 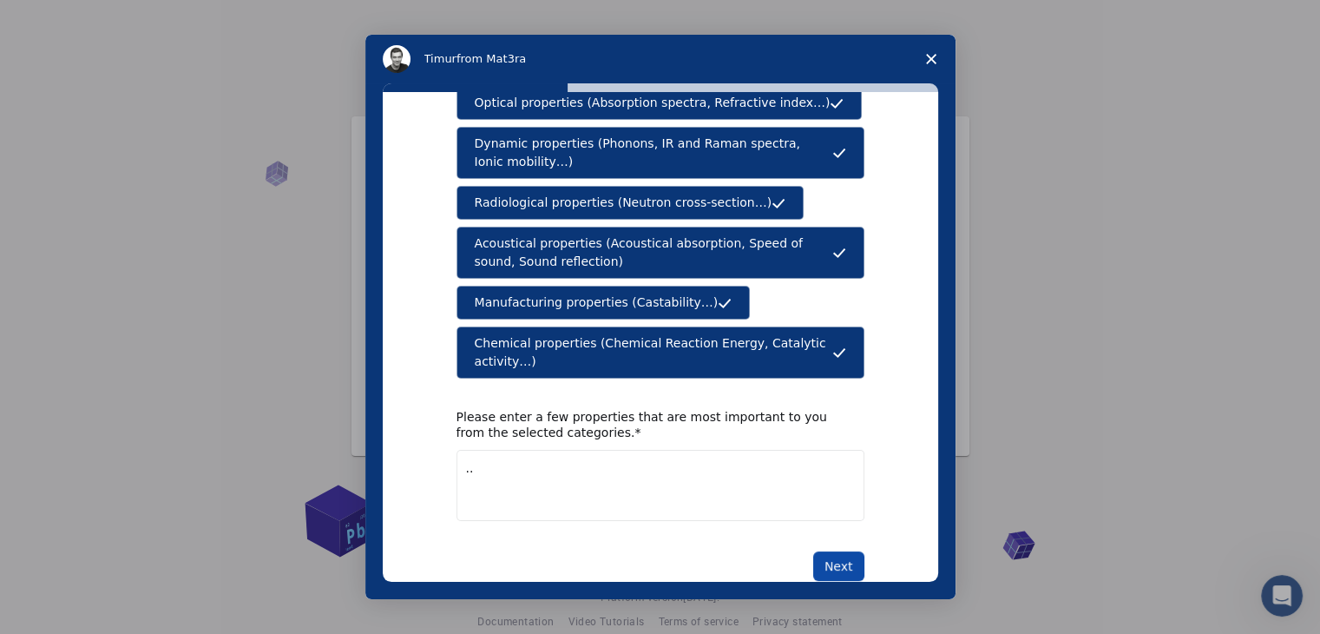 I want to click on span: Optical properties (Absorption spectra, Refractive index…), so click(x=653, y=102).